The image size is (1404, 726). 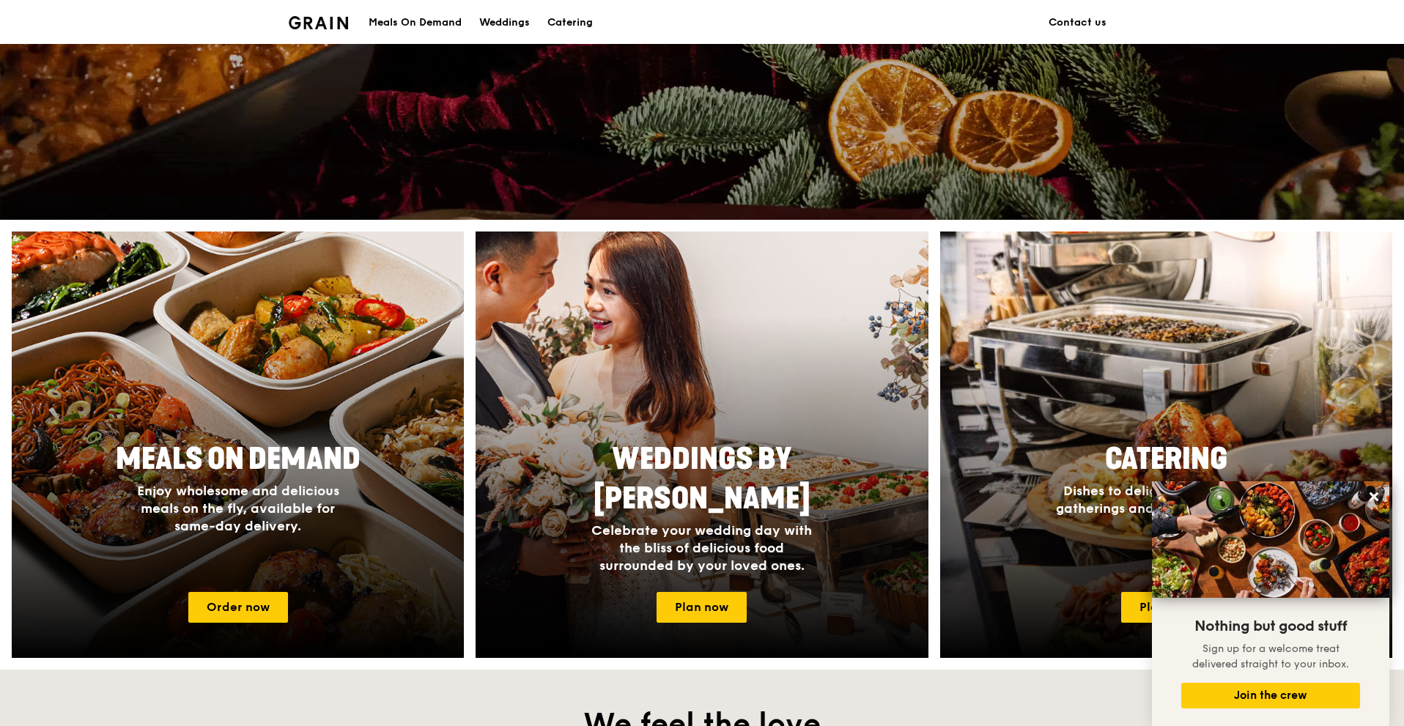 What do you see at coordinates (701, 548) in the screenshot?
I see `span: Celebrate your wedding day with the bliss of delicious food surrounded by your loved ones.` at bounding box center [701, 548].